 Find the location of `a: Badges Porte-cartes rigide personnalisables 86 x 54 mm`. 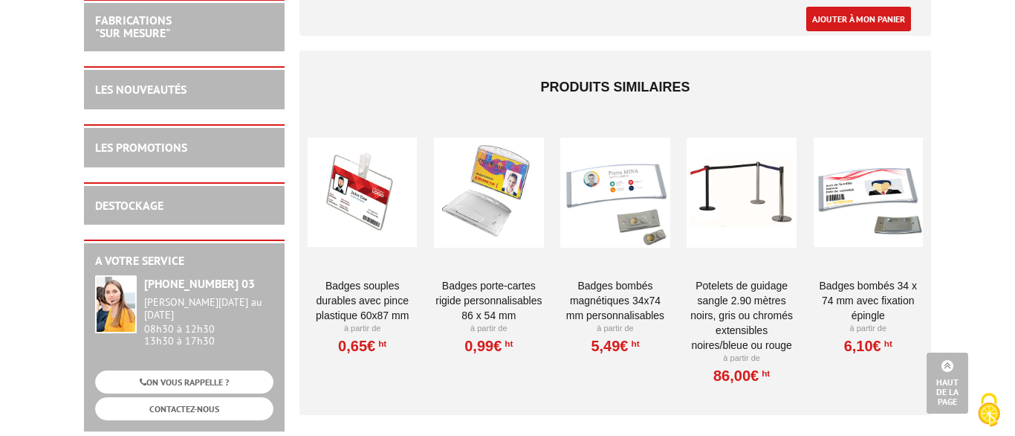

a: Badges Porte-cartes rigide personnalisables 86 x 54 mm is located at coordinates (488, 300).